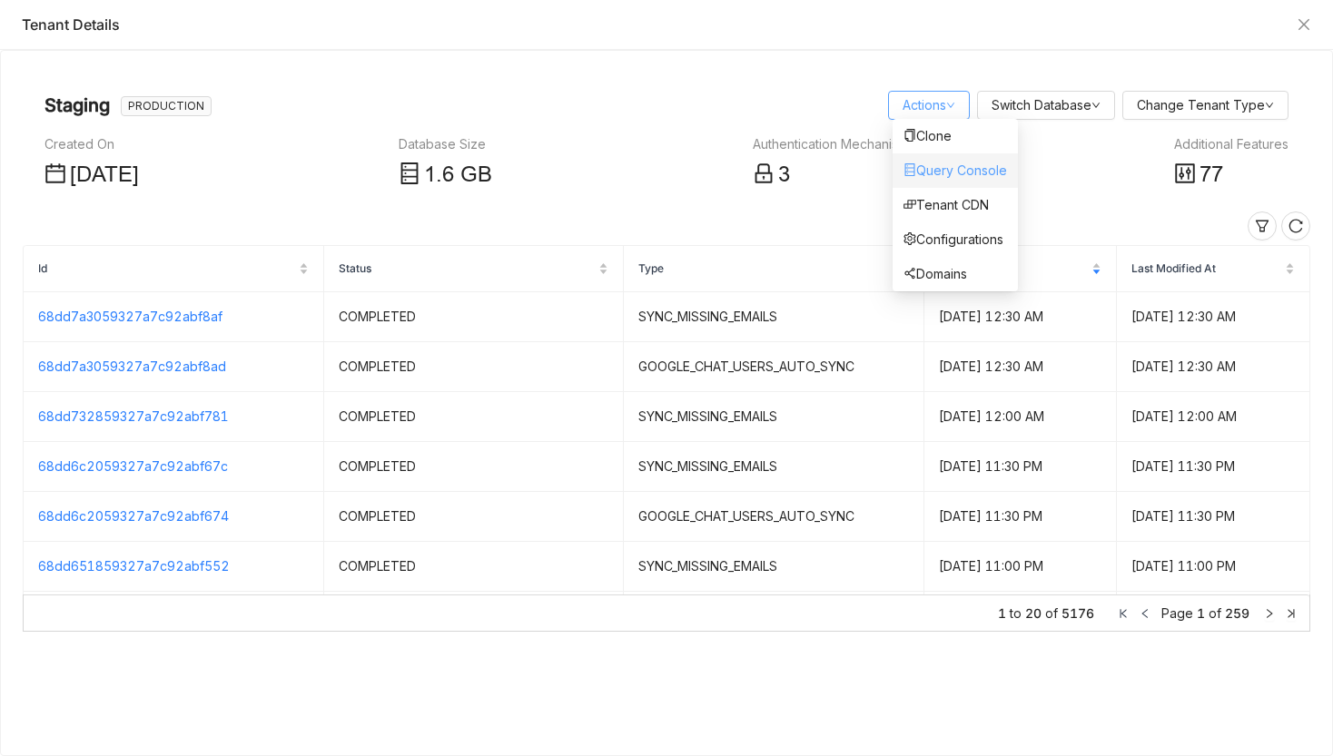 Image resolution: width=1333 pixels, height=756 pixels. Describe the element at coordinates (1033, 614) in the screenshot. I see `span: 20` at that location.